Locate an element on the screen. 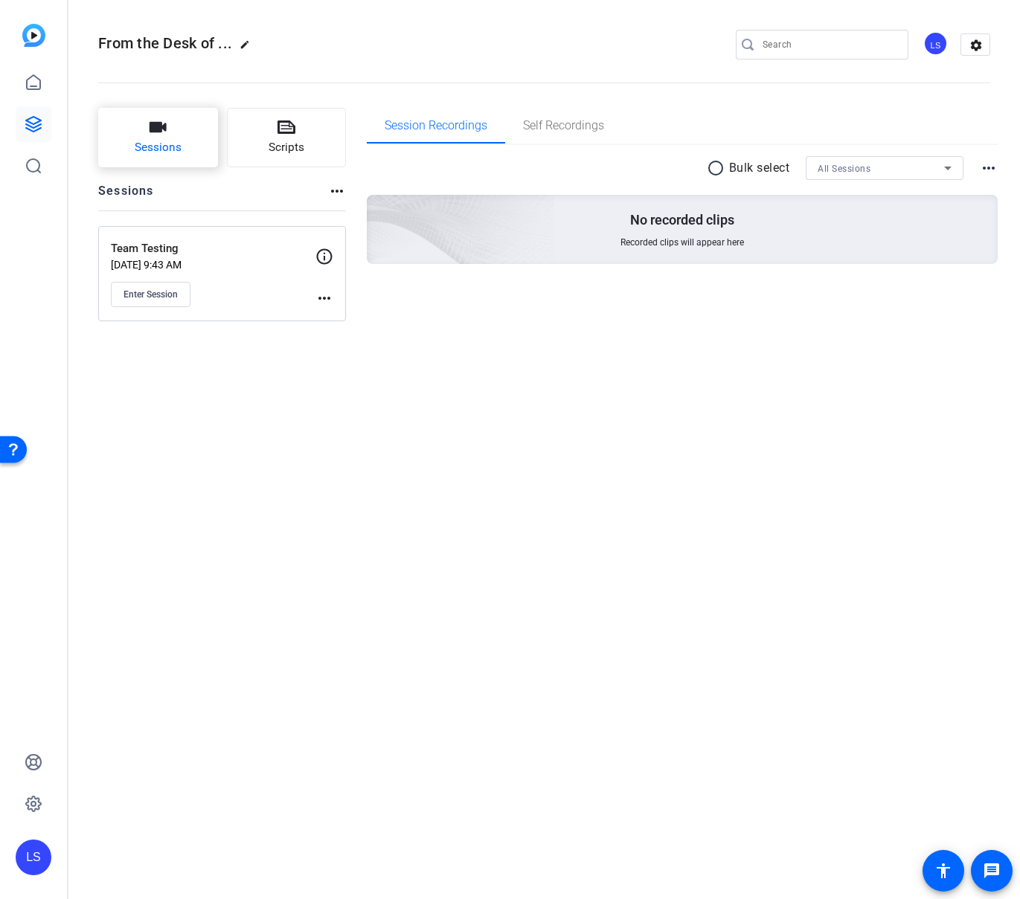 The height and width of the screenshot is (899, 1020). button: Sessions is located at coordinates (158, 138).